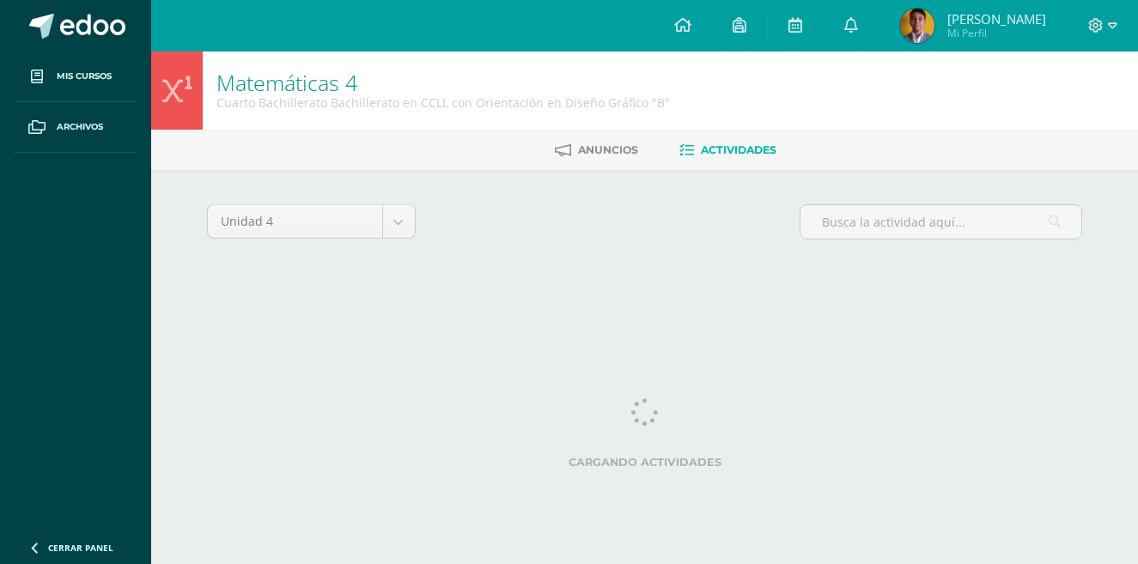  What do you see at coordinates (596, 150) in the screenshot?
I see `a: Anuncios` at bounding box center [596, 150].